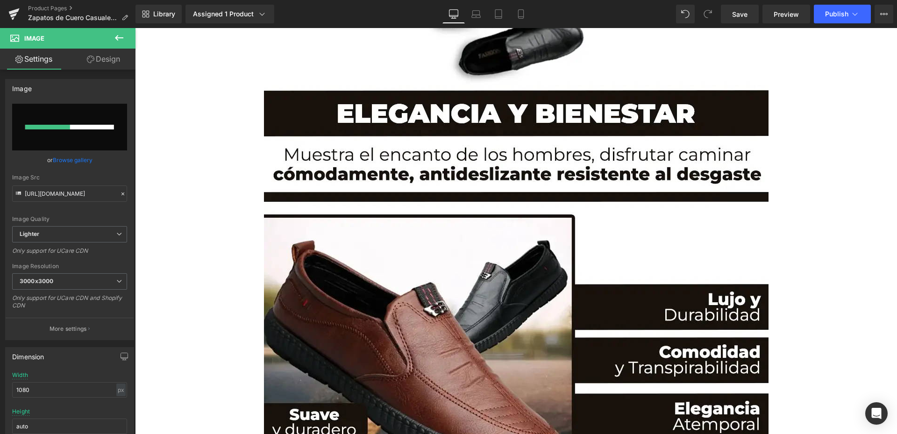 The image size is (897, 434). What do you see at coordinates (454, 14) in the screenshot?
I see `a: Desktop` at bounding box center [454, 14].